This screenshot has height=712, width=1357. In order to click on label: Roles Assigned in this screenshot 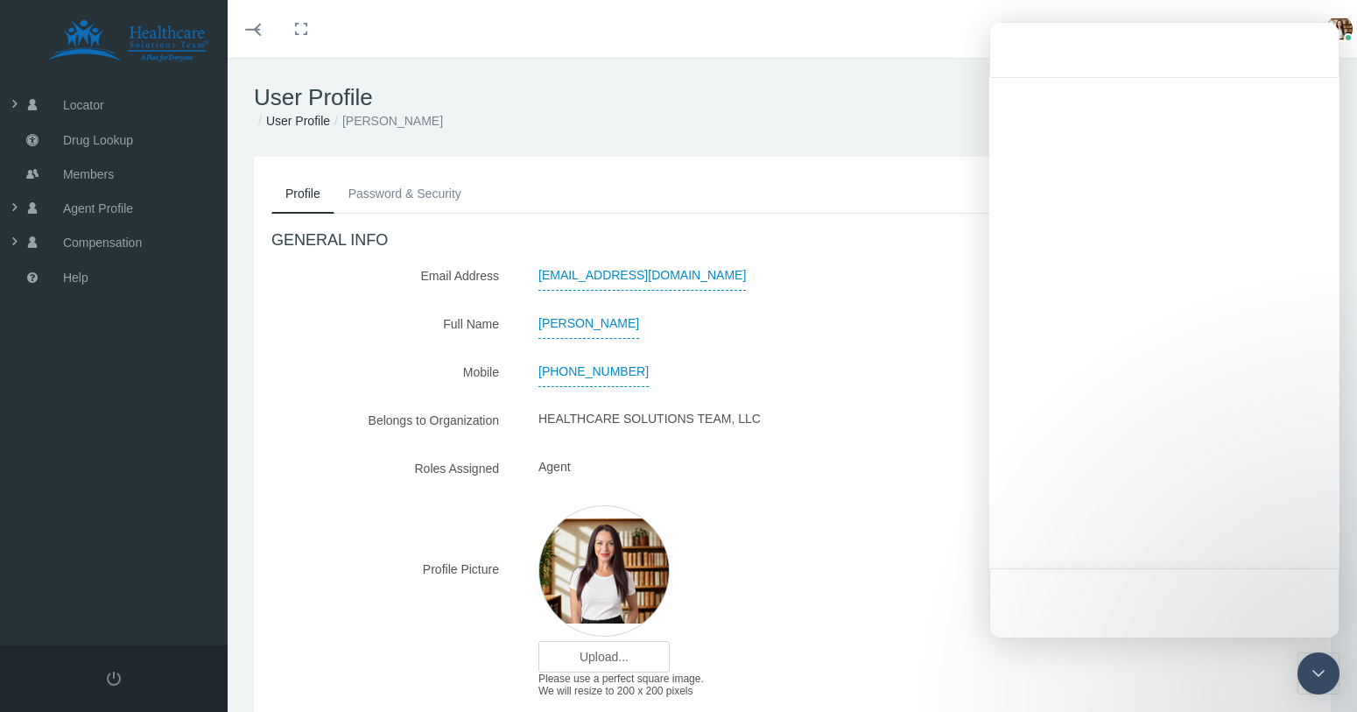, I will do `click(456, 468)`.